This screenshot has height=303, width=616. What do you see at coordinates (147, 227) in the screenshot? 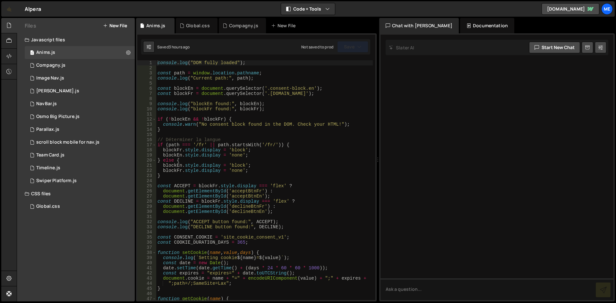
I see `div: 33` at bounding box center [147, 227].